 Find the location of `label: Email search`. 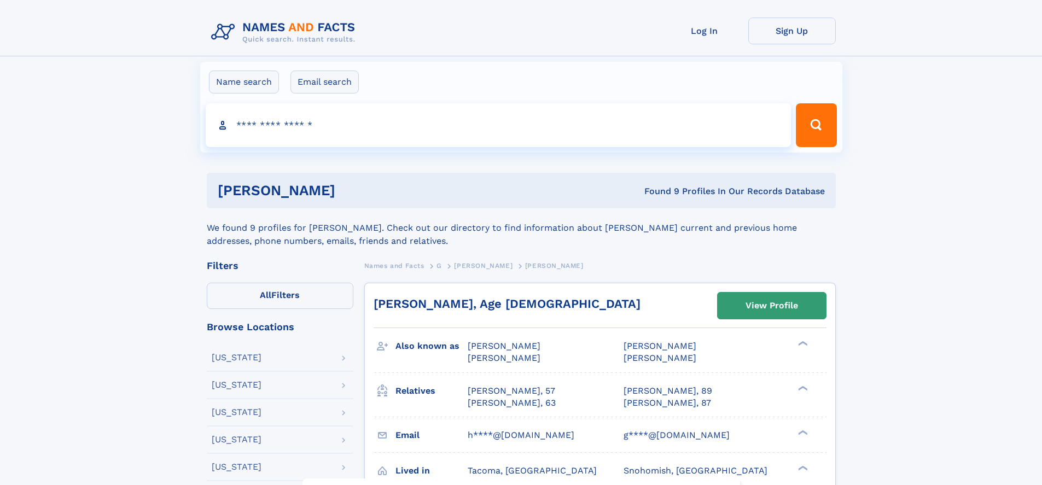

label: Email search is located at coordinates (325, 82).